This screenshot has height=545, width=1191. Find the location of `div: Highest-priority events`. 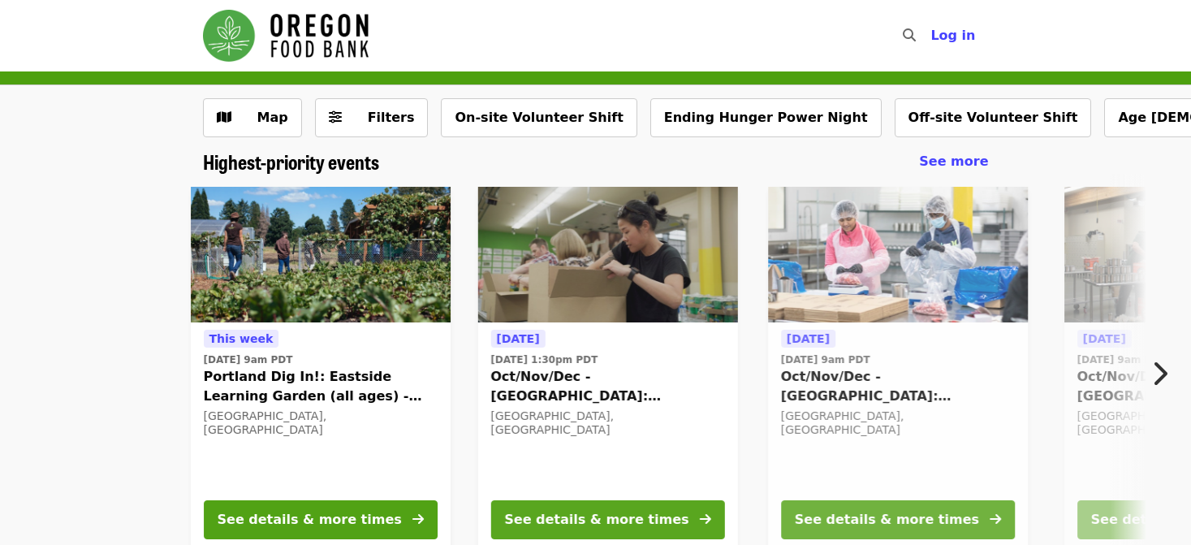

div: Highest-priority events is located at coordinates (596, 162).